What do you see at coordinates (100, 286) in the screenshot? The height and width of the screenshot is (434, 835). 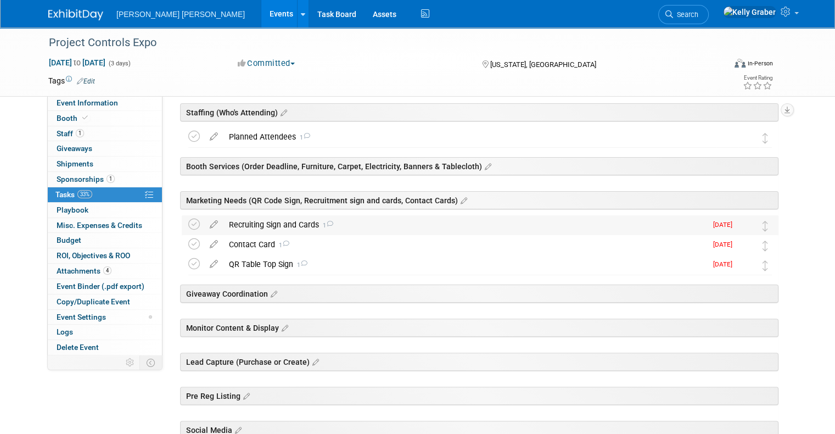 I see `span: Event Binder (.pdf export)` at bounding box center [100, 286].